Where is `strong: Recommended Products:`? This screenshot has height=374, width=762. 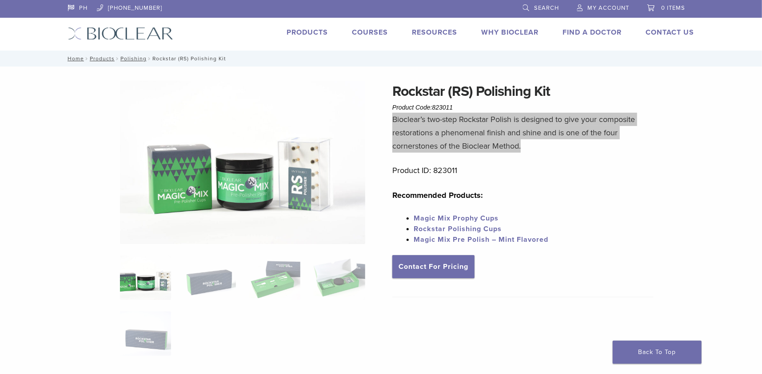
strong: Recommended Products: is located at coordinates (438, 195).